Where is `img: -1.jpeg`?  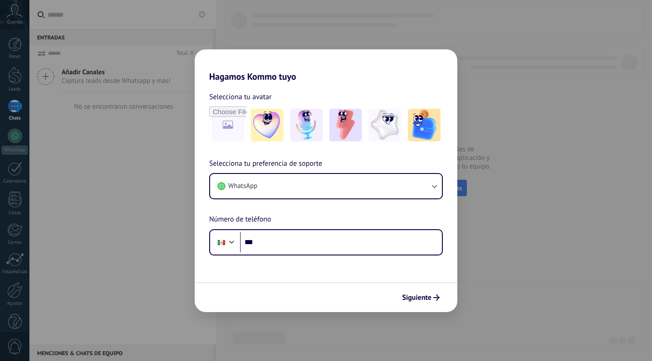
img: -1.jpeg is located at coordinates (267, 125).